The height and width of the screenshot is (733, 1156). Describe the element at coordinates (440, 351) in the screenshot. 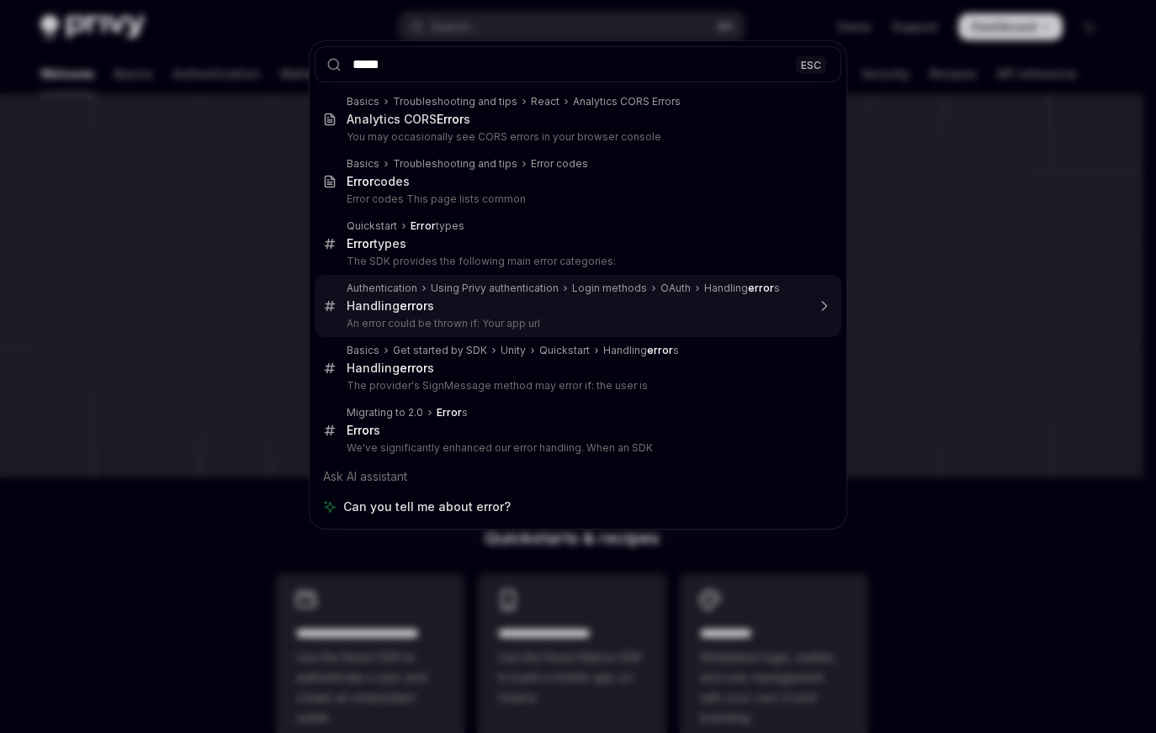

I see `div: Get started by SDK` at that location.